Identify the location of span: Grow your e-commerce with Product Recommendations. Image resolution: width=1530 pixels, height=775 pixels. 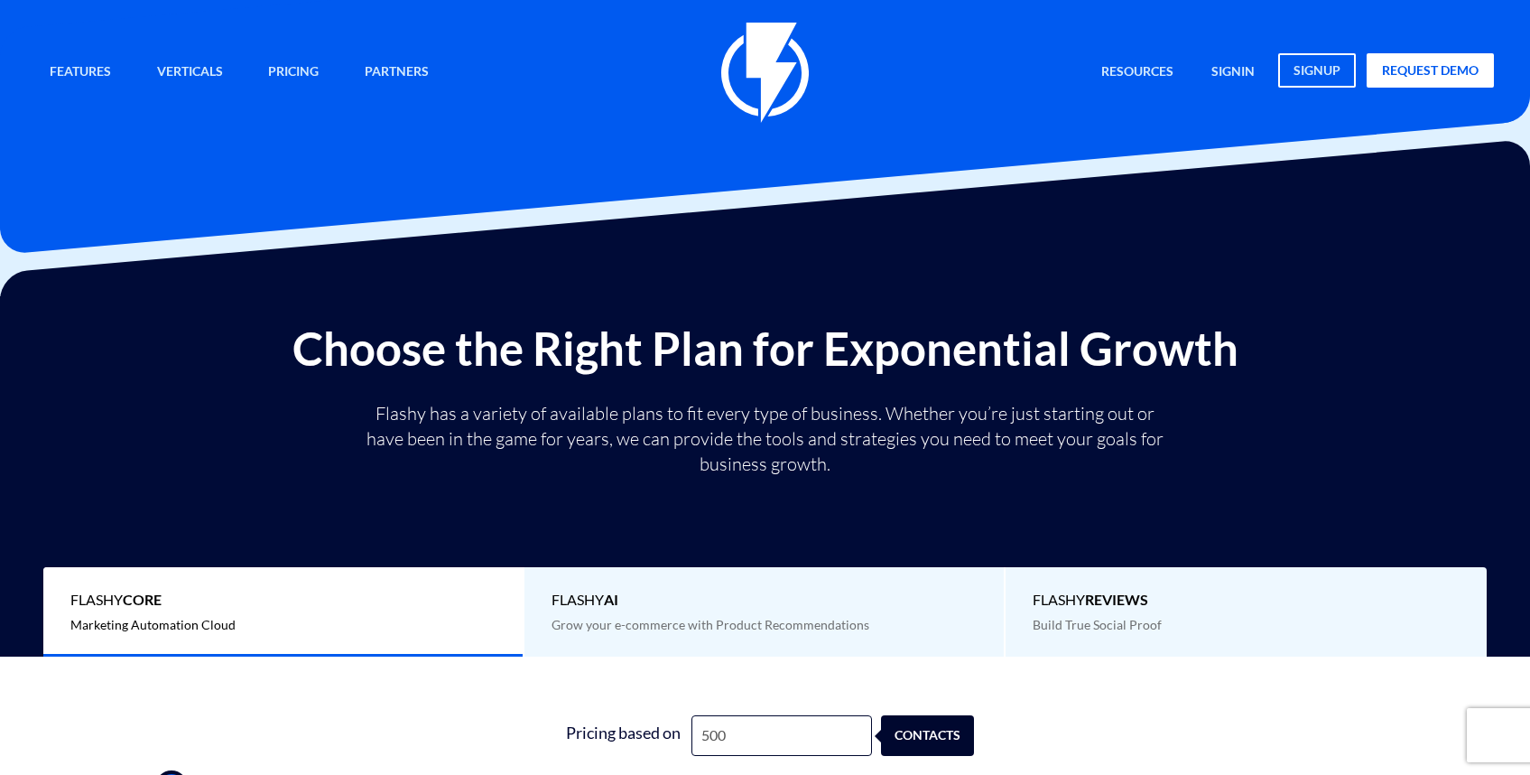
(710, 624).